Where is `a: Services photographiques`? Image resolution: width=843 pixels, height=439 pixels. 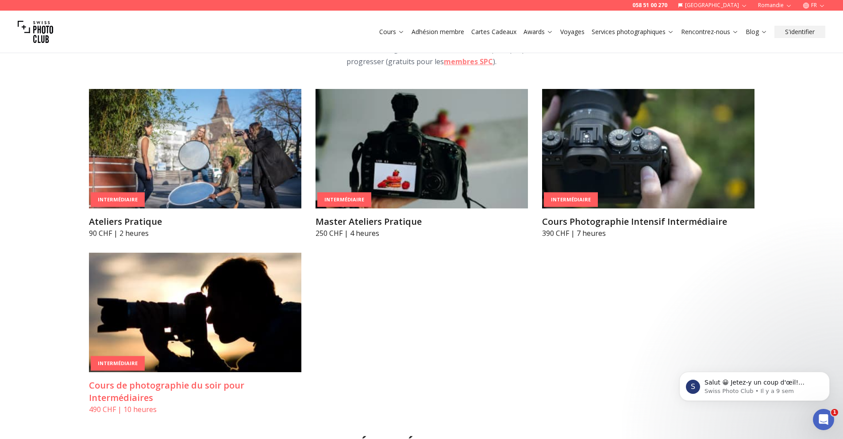
a: Services photographiques is located at coordinates (633, 32).